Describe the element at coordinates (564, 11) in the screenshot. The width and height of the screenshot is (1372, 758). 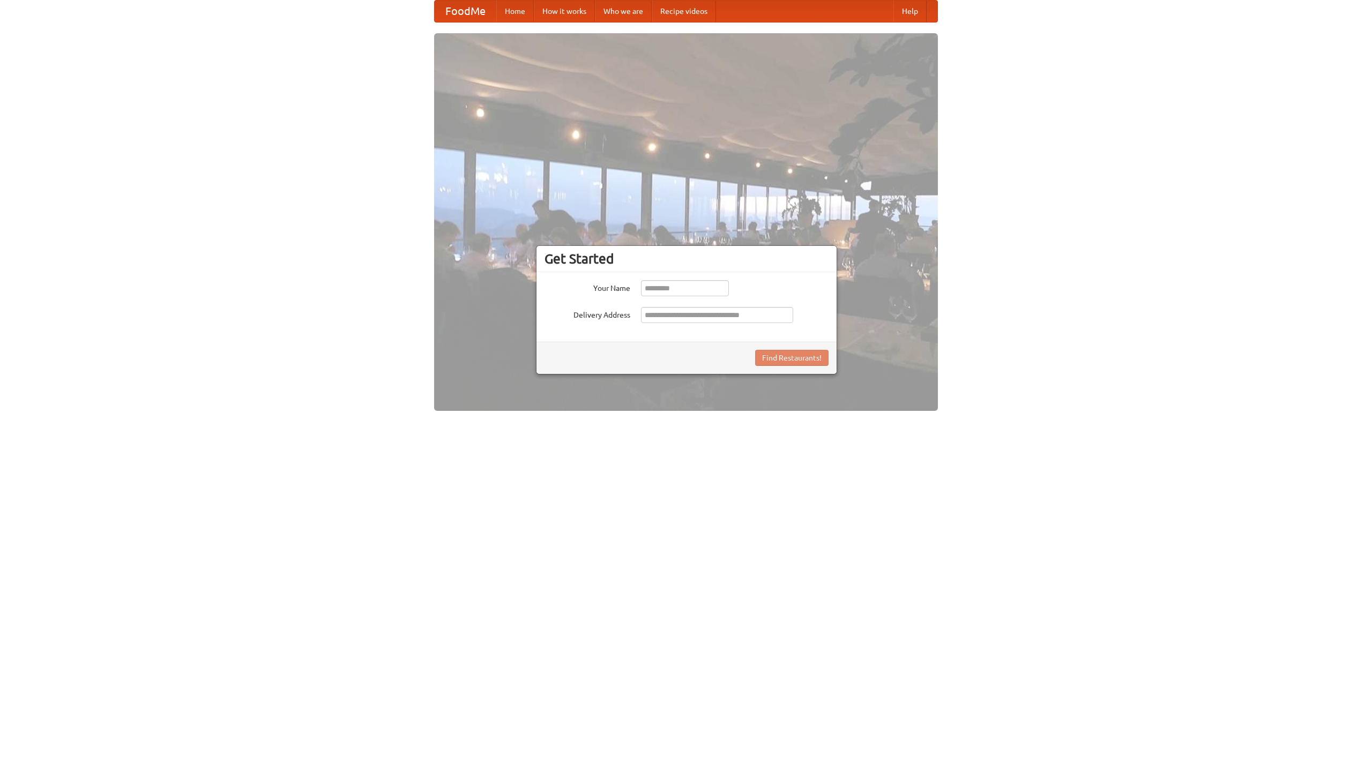
I see `a: How it works` at that location.